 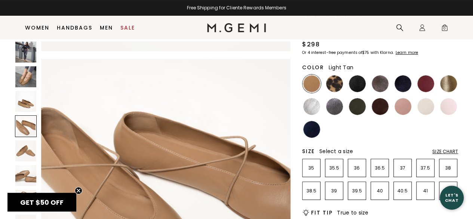 What do you see at coordinates (365, 52) in the screenshot?
I see `klarna-placement-style-amount: $75` at bounding box center [365, 52].